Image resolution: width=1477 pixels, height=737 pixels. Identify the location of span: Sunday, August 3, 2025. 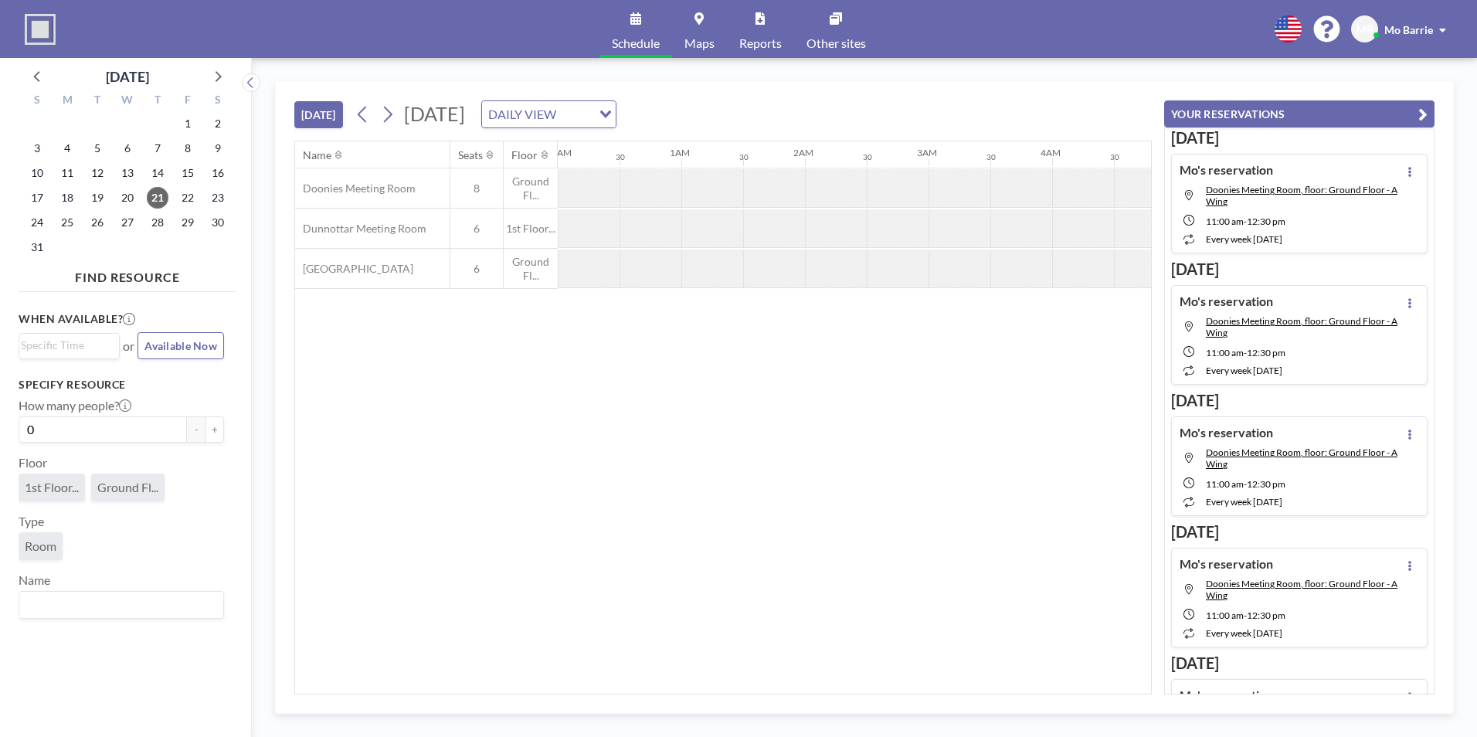
(37, 148).